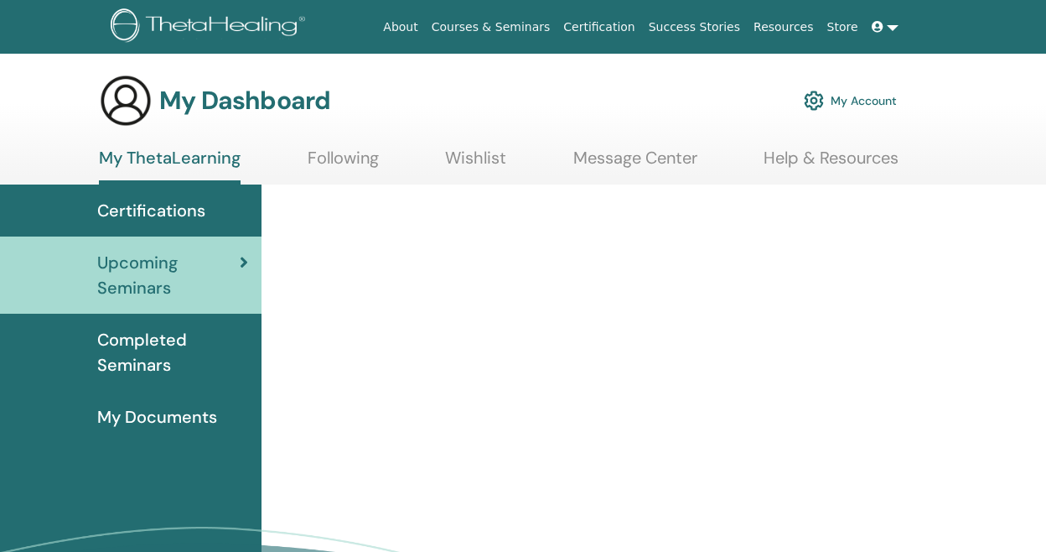 This screenshot has height=552, width=1046. I want to click on span: Upcoming Seminars, so click(169, 275).